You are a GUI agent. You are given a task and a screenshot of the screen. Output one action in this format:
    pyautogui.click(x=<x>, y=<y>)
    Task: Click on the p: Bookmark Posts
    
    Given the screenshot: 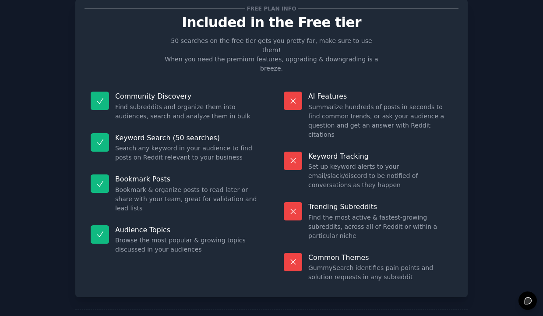 What is the action you would take?
    pyautogui.click(x=187, y=179)
    